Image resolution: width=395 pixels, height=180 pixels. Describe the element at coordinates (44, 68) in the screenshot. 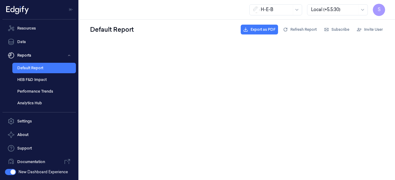

I see `a: Default Report` at that location.